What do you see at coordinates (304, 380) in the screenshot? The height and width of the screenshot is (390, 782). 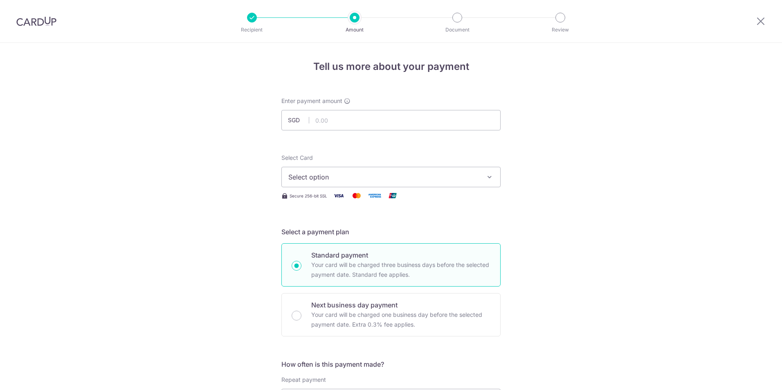 I see `label: Repeat payment` at bounding box center [304, 380].